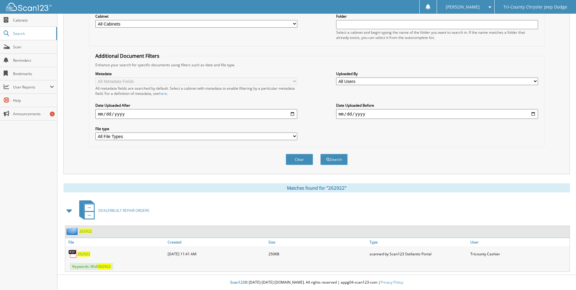 The width and height of the screenshot is (576, 290). I want to click on span: Cabinets, so click(33, 20).